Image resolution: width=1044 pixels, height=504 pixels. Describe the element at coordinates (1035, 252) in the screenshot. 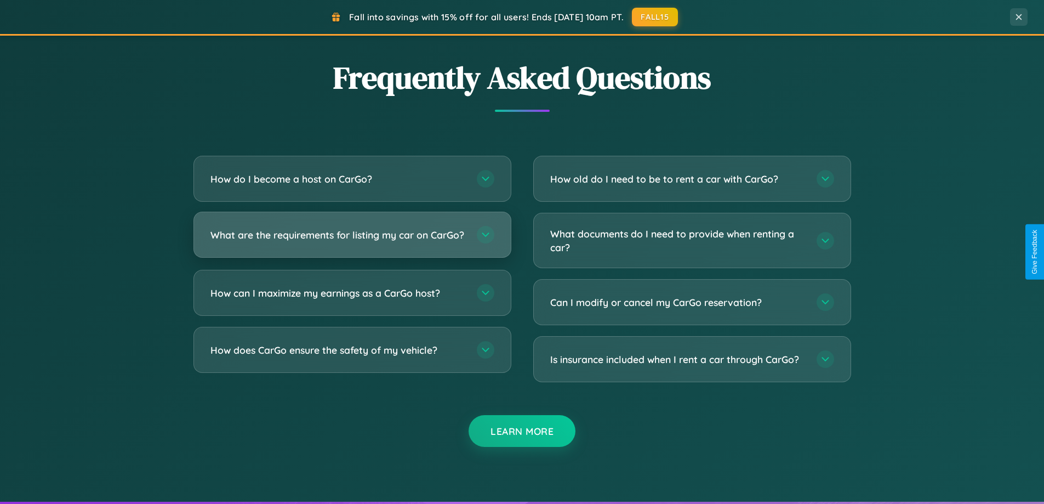

I see `div: Give Feedback` at that location.